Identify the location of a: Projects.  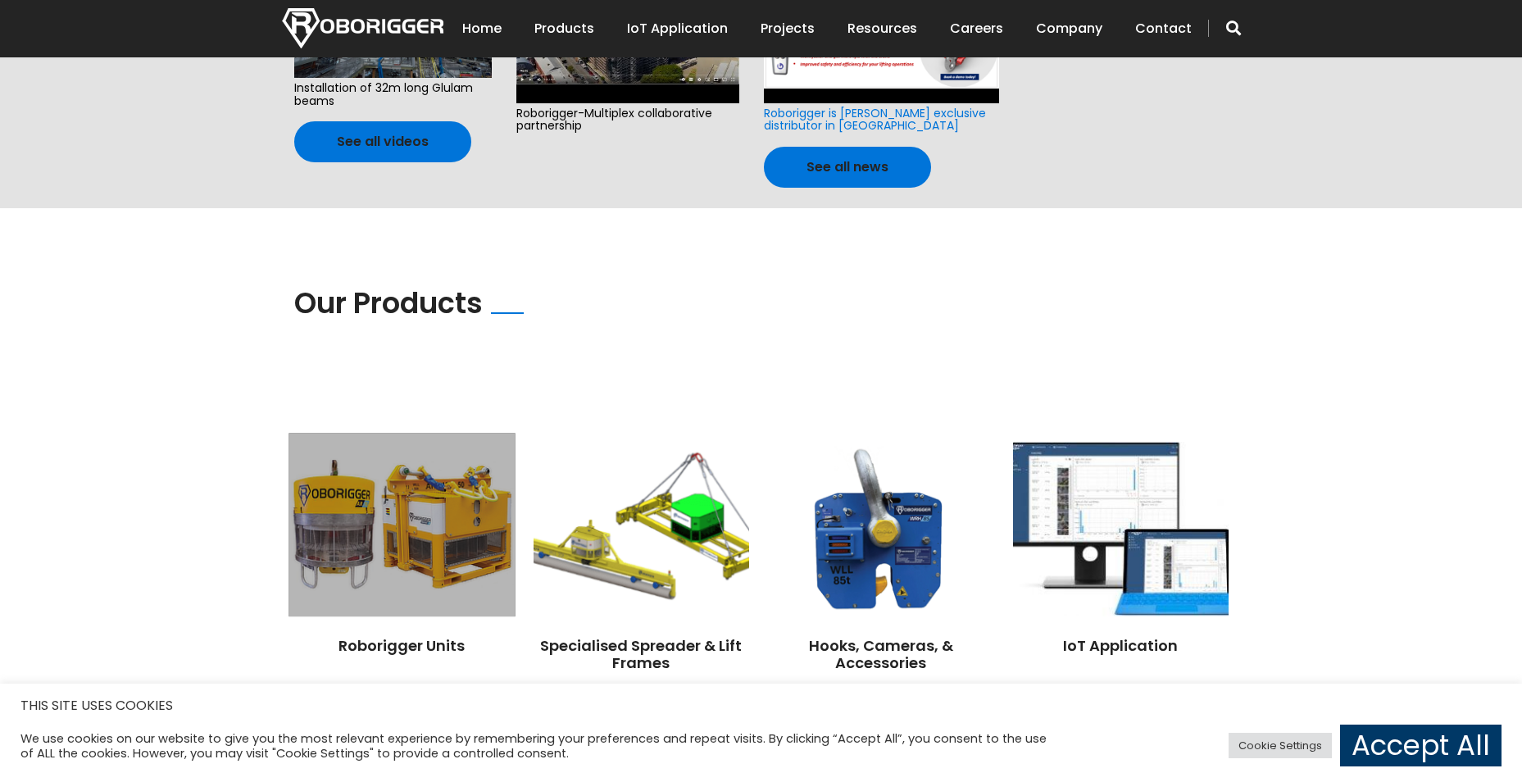
(788, 29).